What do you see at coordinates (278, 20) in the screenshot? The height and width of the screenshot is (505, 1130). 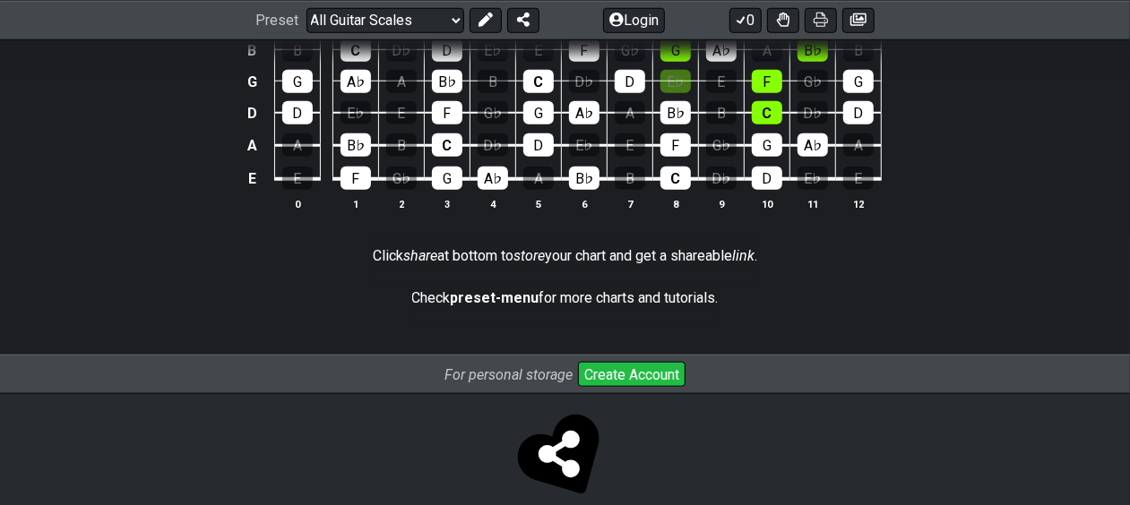 I see `span: Preset` at bounding box center [278, 20].